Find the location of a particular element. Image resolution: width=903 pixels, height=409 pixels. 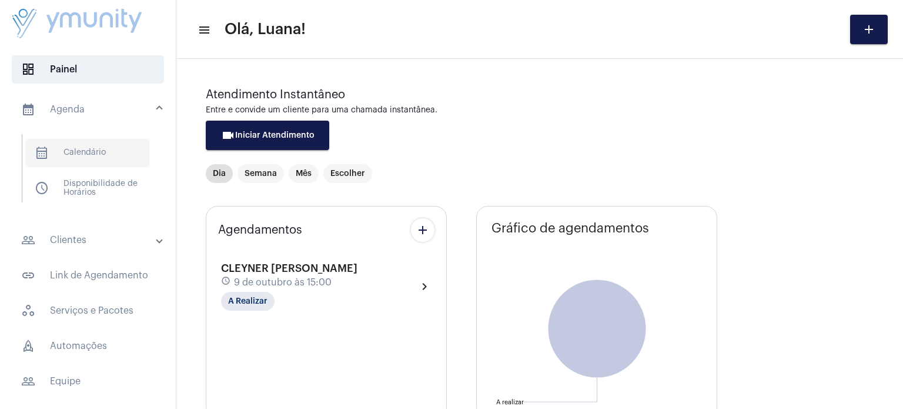

mat-expansion-panel-header: sidenav iconAgenda is located at coordinates (91, 109).